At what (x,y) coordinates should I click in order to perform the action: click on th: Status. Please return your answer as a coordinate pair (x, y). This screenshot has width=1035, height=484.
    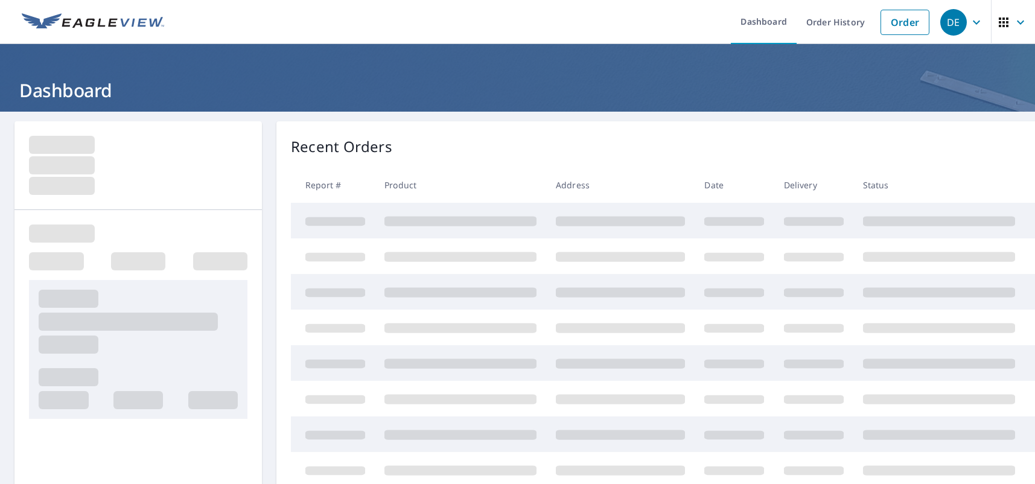
    Looking at the image, I should click on (939, 185).